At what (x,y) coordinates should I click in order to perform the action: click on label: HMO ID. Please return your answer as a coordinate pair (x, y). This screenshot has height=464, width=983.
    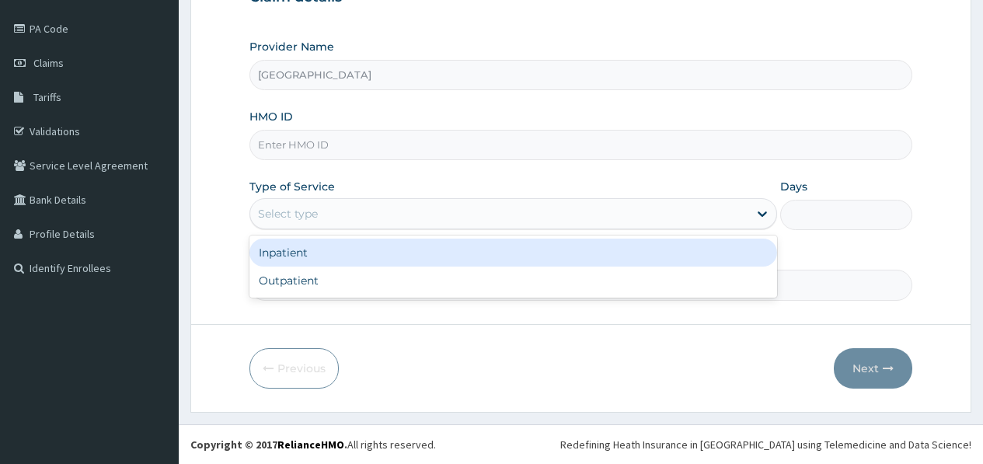
    Looking at the image, I should click on (271, 117).